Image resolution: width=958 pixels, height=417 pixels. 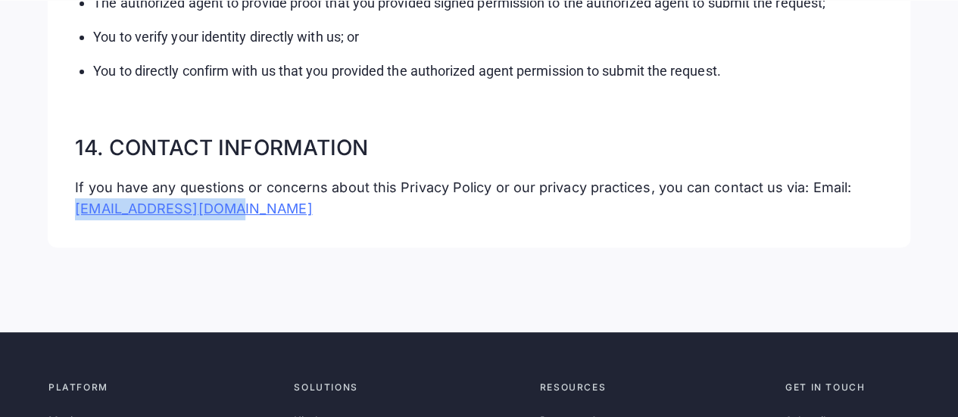 What do you see at coordinates (488, 71) in the screenshot?
I see `li: You to directly confirm with us that you provided the authorized agent permission to submit the r...` at bounding box center [488, 71].